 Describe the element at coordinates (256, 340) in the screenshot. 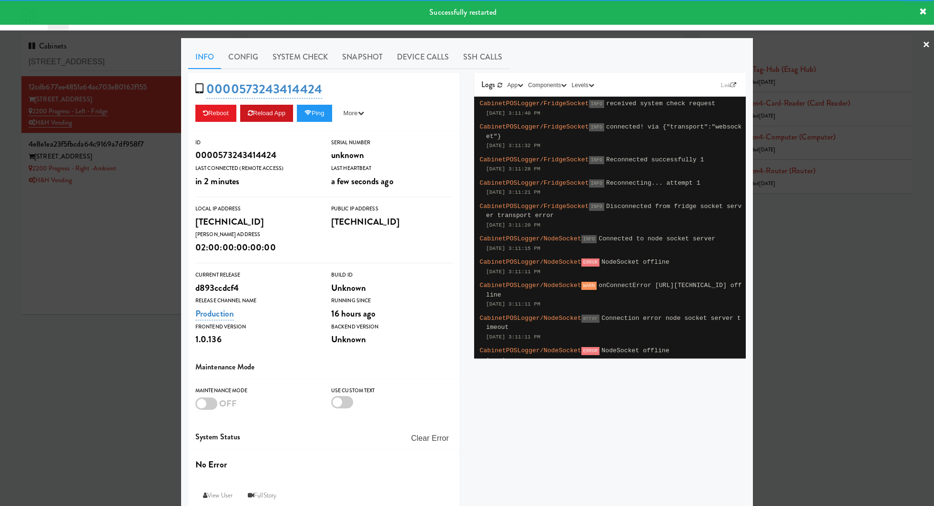

I see `div: 1.0.136` at that location.